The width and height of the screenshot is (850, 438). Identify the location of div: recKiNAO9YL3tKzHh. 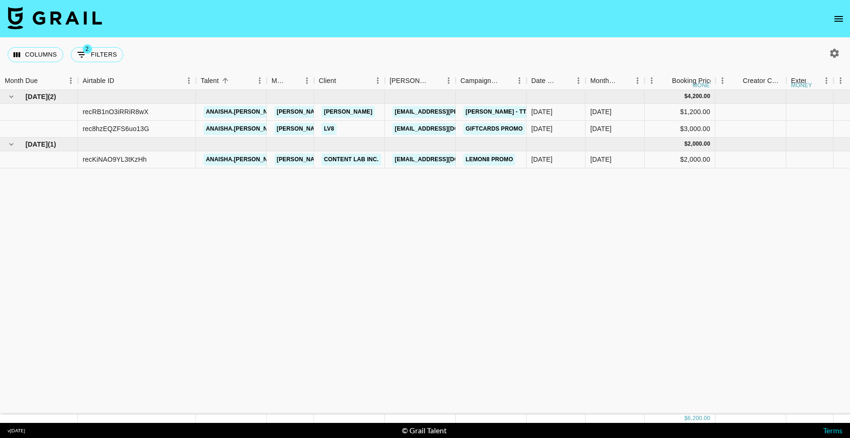
(115, 160).